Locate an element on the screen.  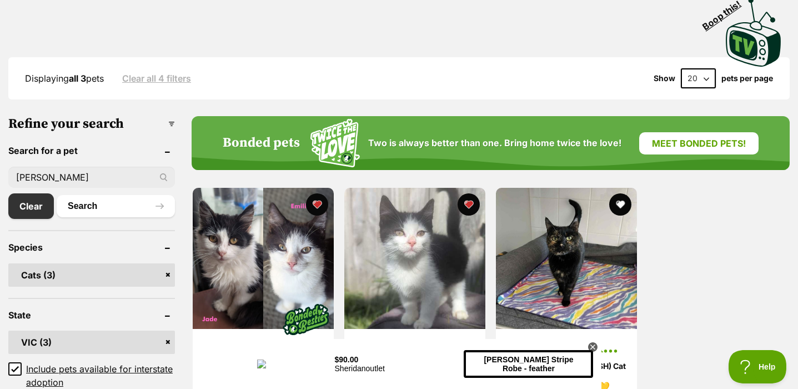
img: Squiggle is located at coordinates (335, 143).